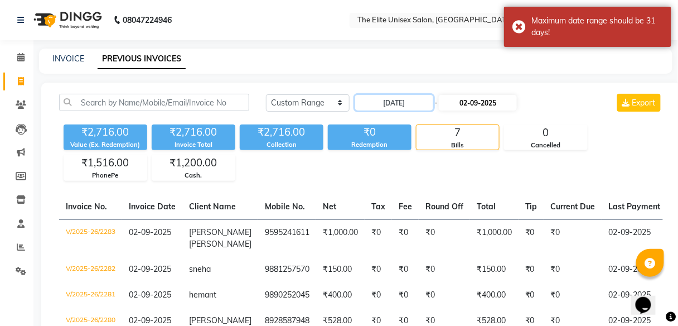  Describe the element at coordinates (639, 103) in the screenshot. I see `button: Export` at that location.